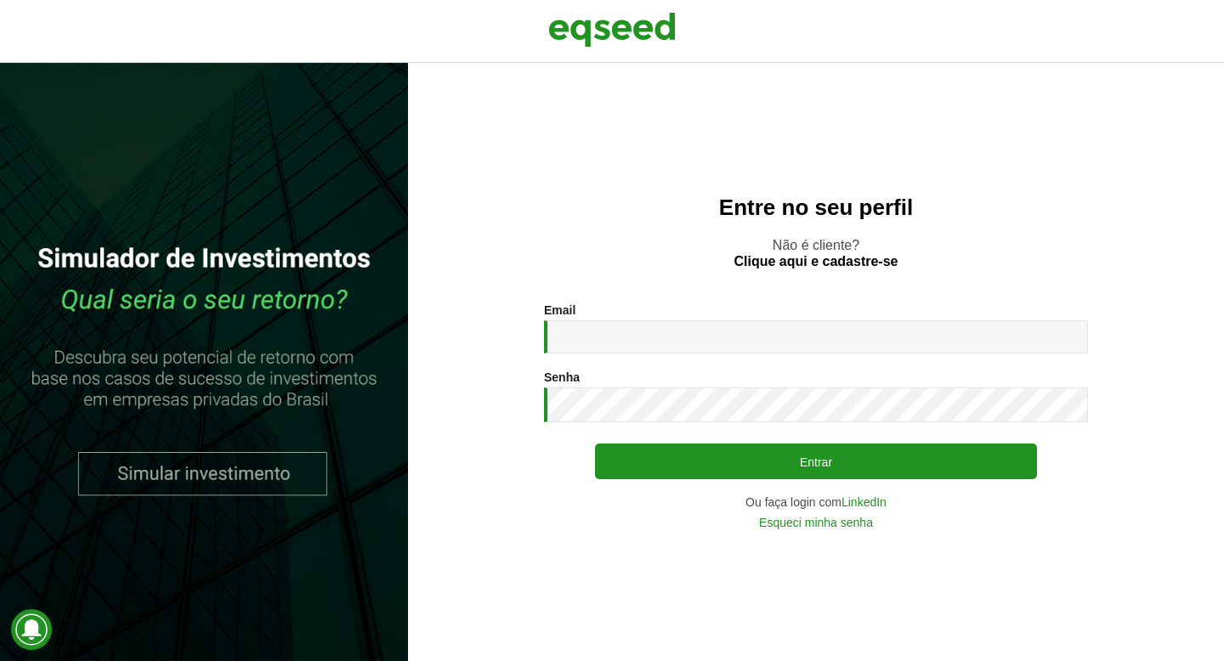 Image resolution: width=1224 pixels, height=661 pixels. Describe the element at coordinates (612, 30) in the screenshot. I see `img: EqSeed Logo` at that location.